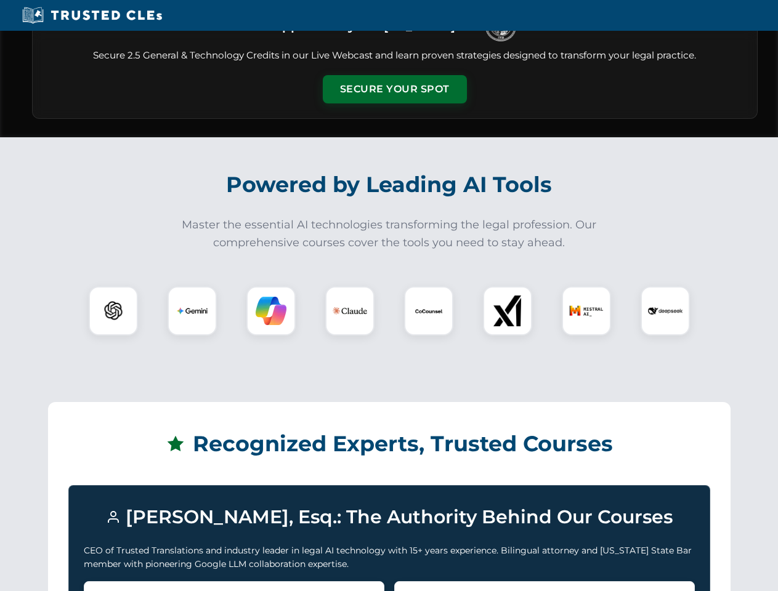  Describe the element at coordinates (508, 311) in the screenshot. I see `div: xAI` at that location.